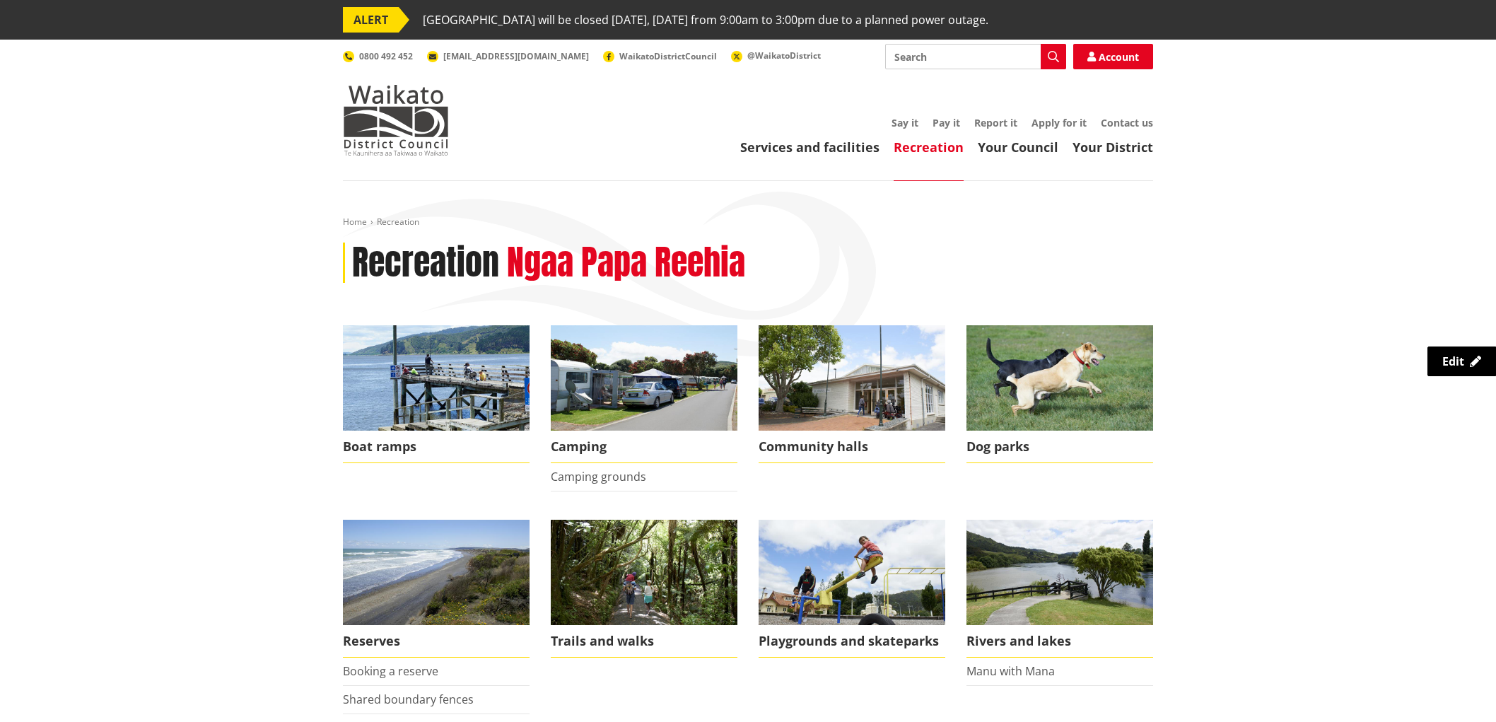 The width and height of the screenshot is (1496, 722). Describe the element at coordinates (928, 147) in the screenshot. I see `a: Recreation` at that location.